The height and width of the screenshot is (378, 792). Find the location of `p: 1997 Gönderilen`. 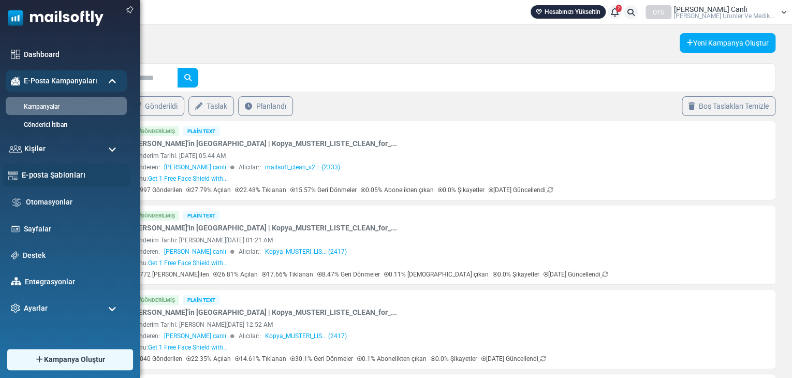

p: 1997 Gönderilen is located at coordinates (157, 190).